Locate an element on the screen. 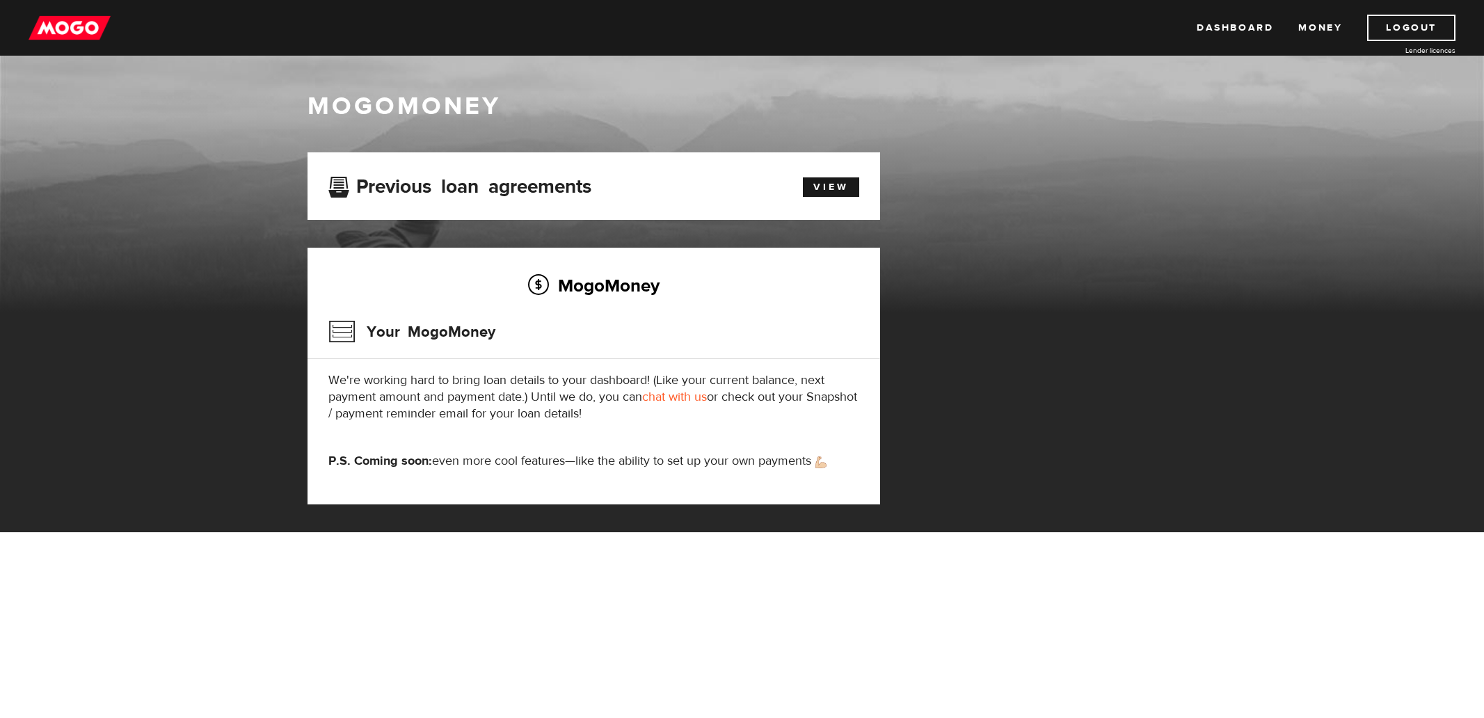 This screenshot has height=718, width=1484. img: mogo_logo-11ee424be714fa7cbb0f0f49df9e16ec.png is located at coordinates (70, 28).